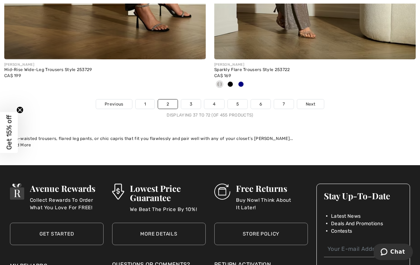 The width and height of the screenshot is (420, 265). Describe the element at coordinates (210, 139) in the screenshot. I see `div: High-waisted trousers, flared leg pants, or chic capris that fit you flawlessly and pair well wit...` at that location.